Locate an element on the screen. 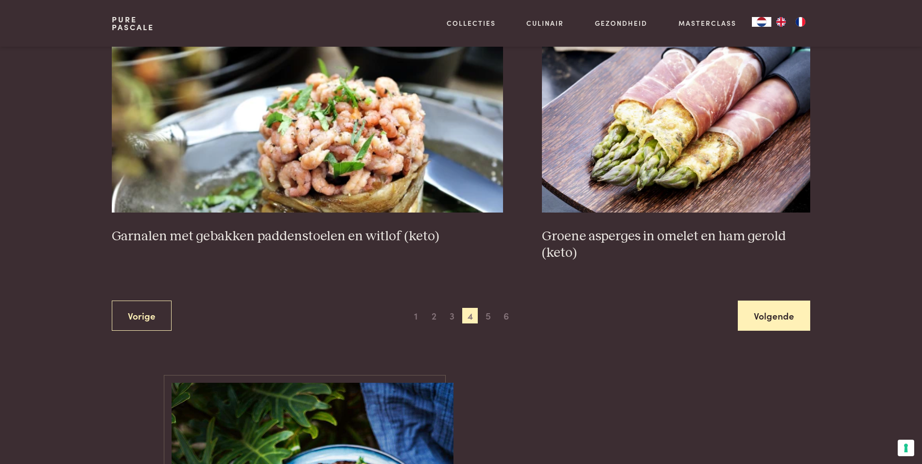 This screenshot has width=922, height=464. span: 1 is located at coordinates (416, 316).